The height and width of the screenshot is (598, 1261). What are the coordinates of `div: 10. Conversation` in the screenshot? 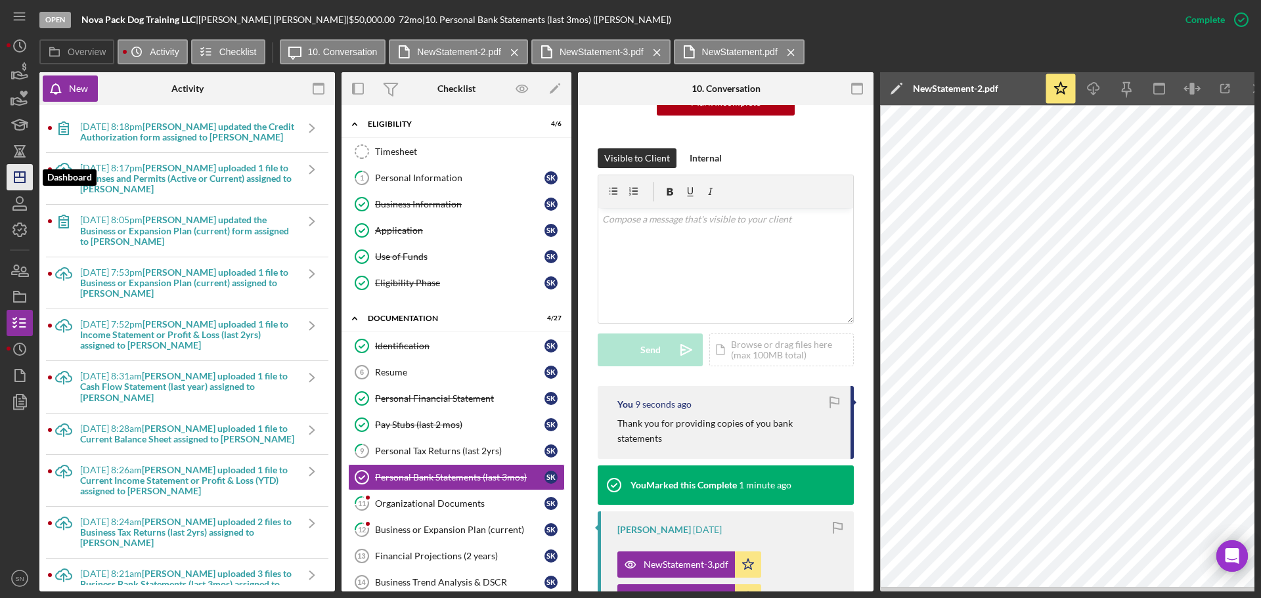 It's located at (726, 89).